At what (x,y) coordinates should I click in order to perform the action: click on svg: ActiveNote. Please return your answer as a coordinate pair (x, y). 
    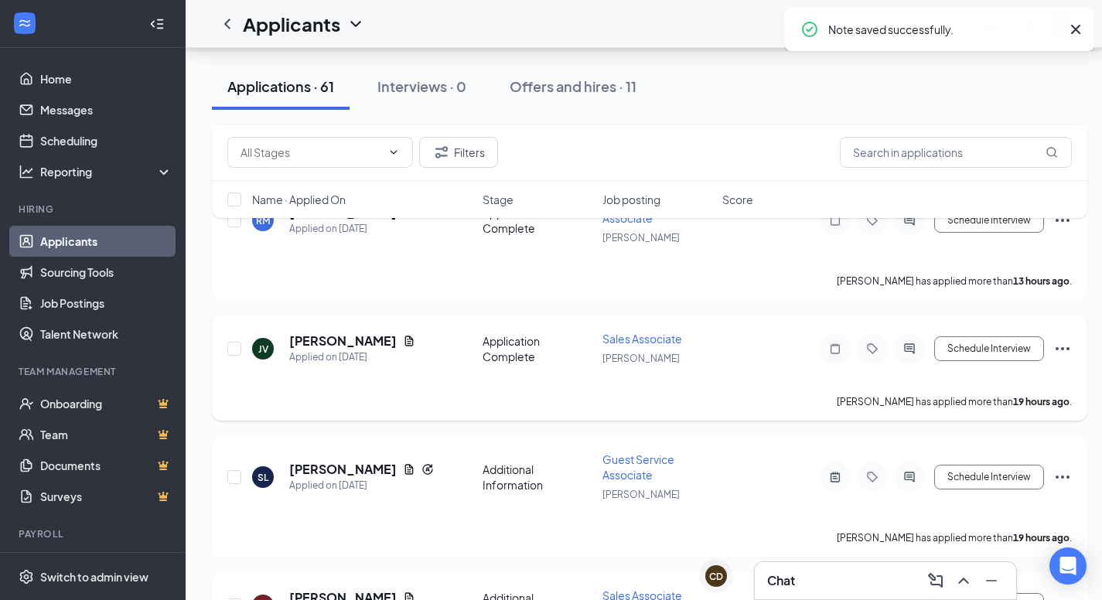
    Looking at the image, I should click on (835, 477).